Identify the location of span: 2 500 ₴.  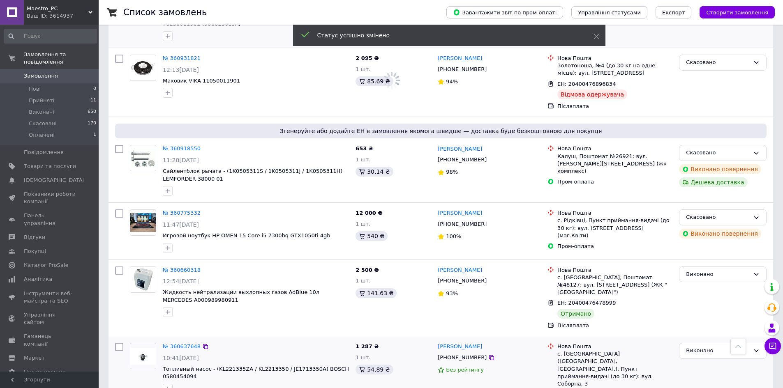
(367, 270).